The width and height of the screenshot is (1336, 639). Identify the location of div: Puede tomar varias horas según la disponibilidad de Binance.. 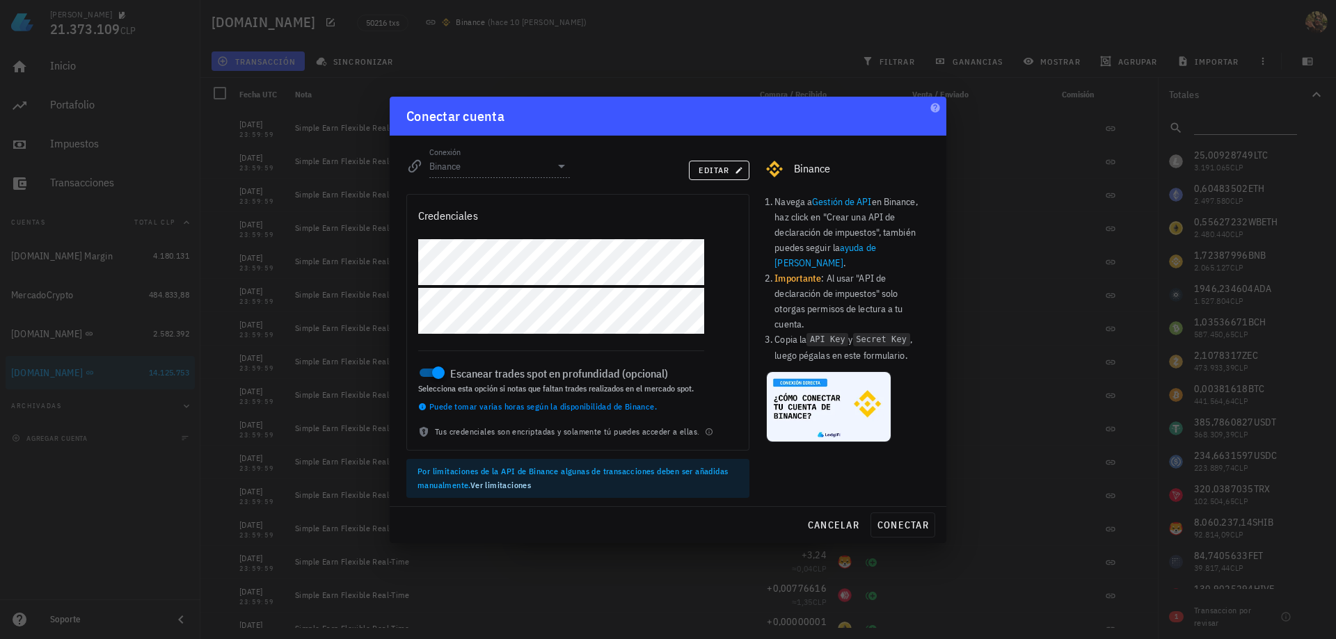
(561, 407).